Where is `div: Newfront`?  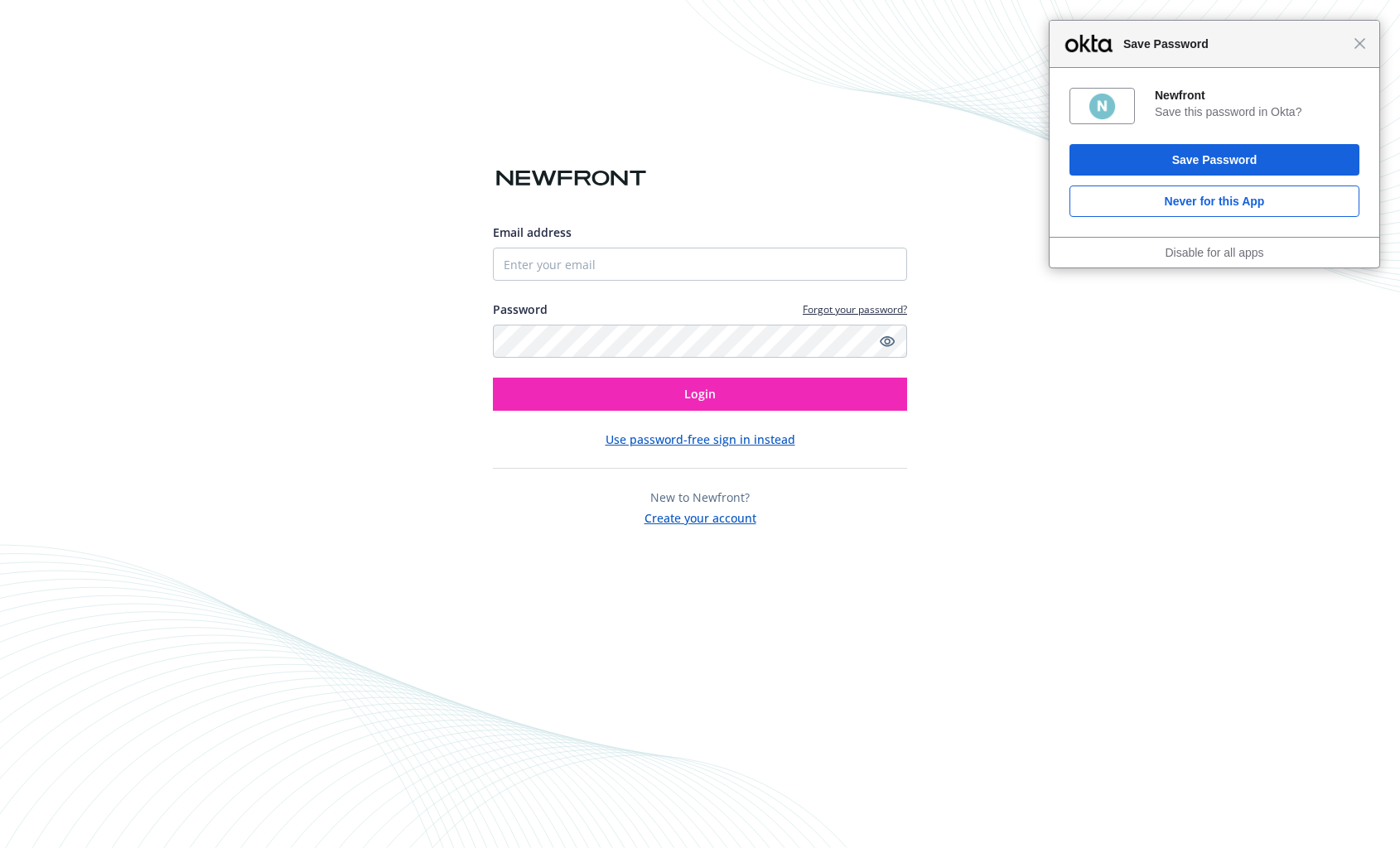 div: Newfront is located at coordinates (1257, 96).